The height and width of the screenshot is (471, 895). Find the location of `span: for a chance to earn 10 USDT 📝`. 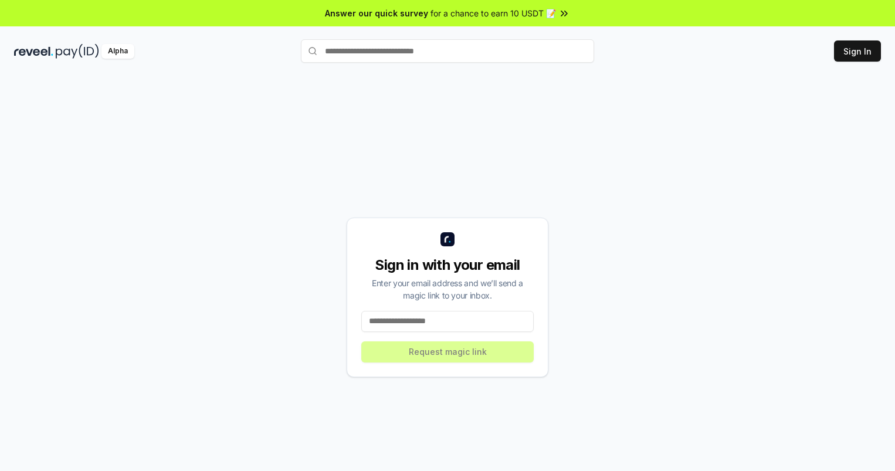

span: for a chance to earn 10 USDT 📝 is located at coordinates (493, 13).